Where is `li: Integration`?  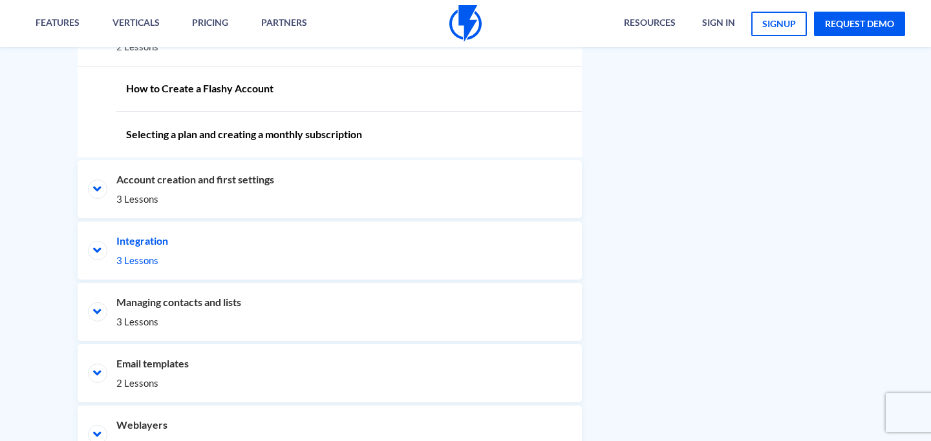 li: Integration is located at coordinates (330, 251).